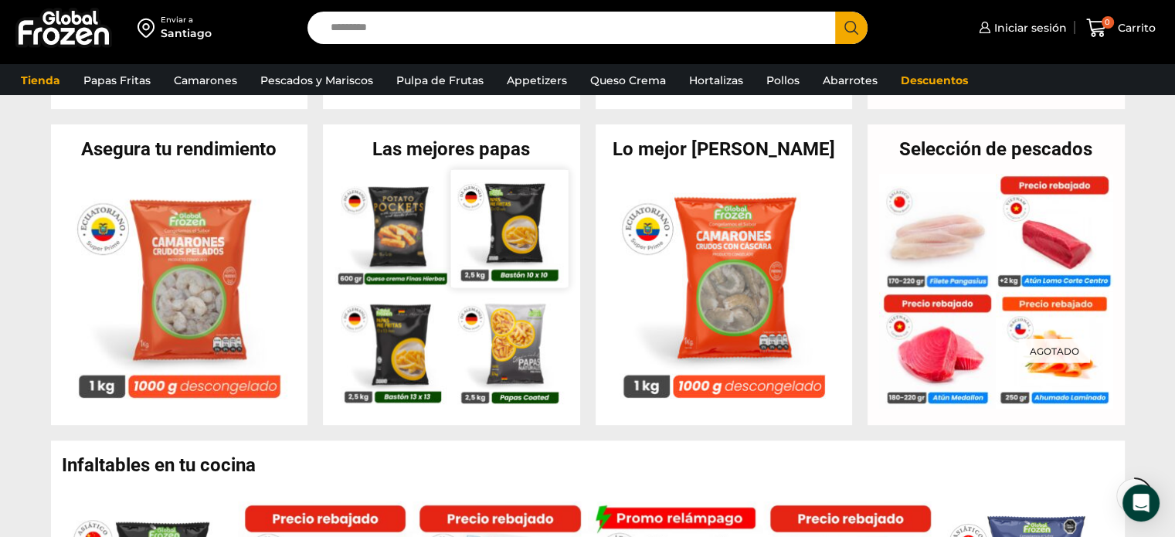 This screenshot has width=1175, height=537. What do you see at coordinates (628, 80) in the screenshot?
I see `a: Queso Crema` at bounding box center [628, 80].